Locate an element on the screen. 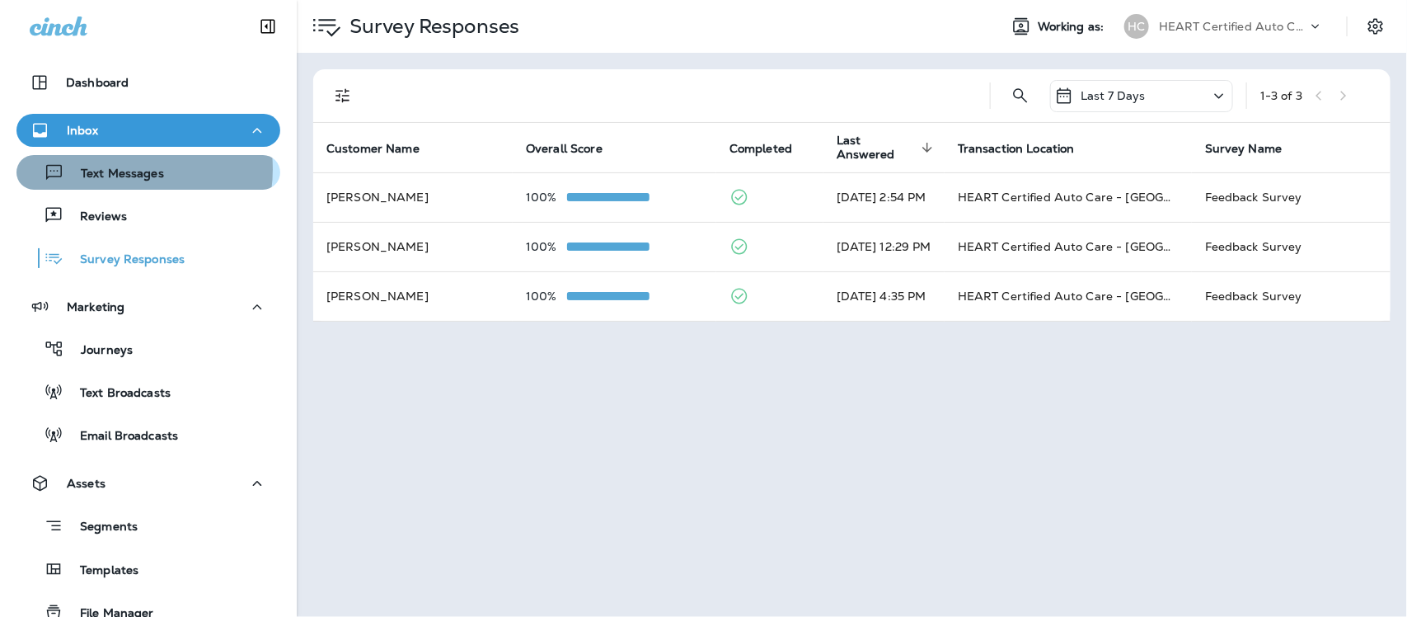 The height and width of the screenshot is (617, 1407). button: Inbox is located at coordinates (148, 130).